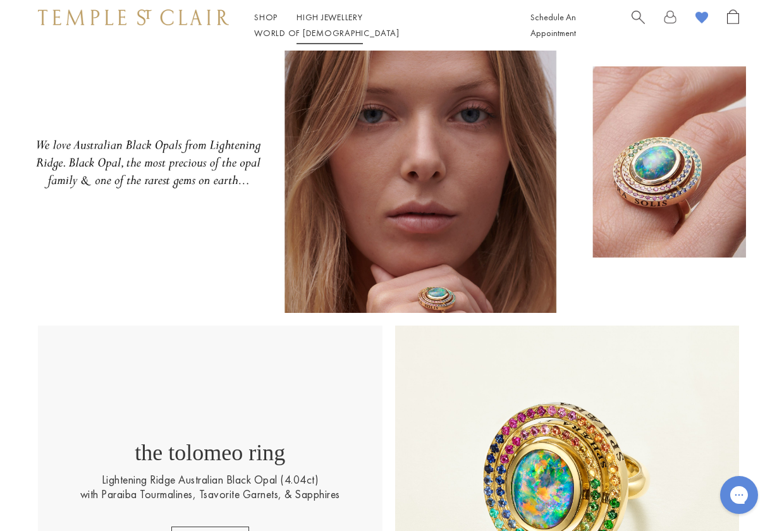 The height and width of the screenshot is (531, 777). What do you see at coordinates (265, 17) in the screenshot?
I see `a: ShopShop` at bounding box center [265, 17].